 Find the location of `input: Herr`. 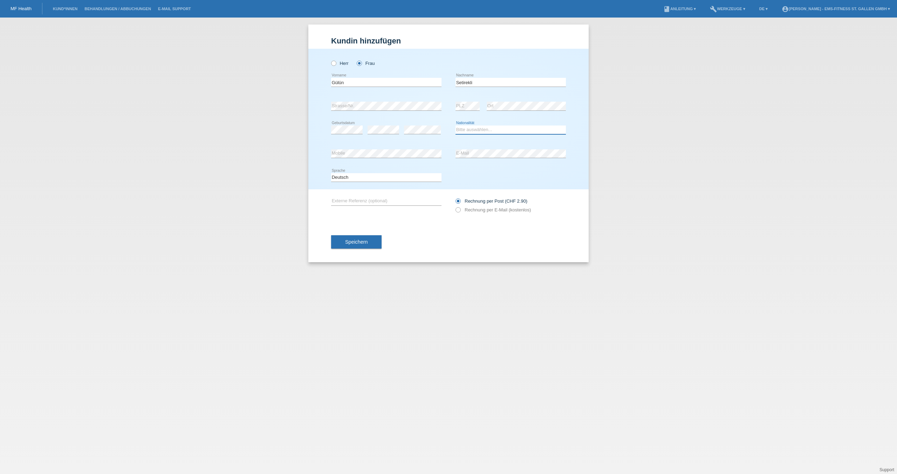

input: Herr is located at coordinates (333, 63).